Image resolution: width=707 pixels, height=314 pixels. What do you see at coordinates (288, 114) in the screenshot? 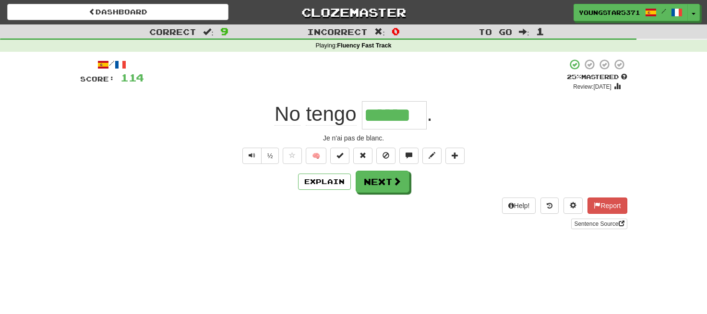
I see `span: No` at bounding box center [288, 114].